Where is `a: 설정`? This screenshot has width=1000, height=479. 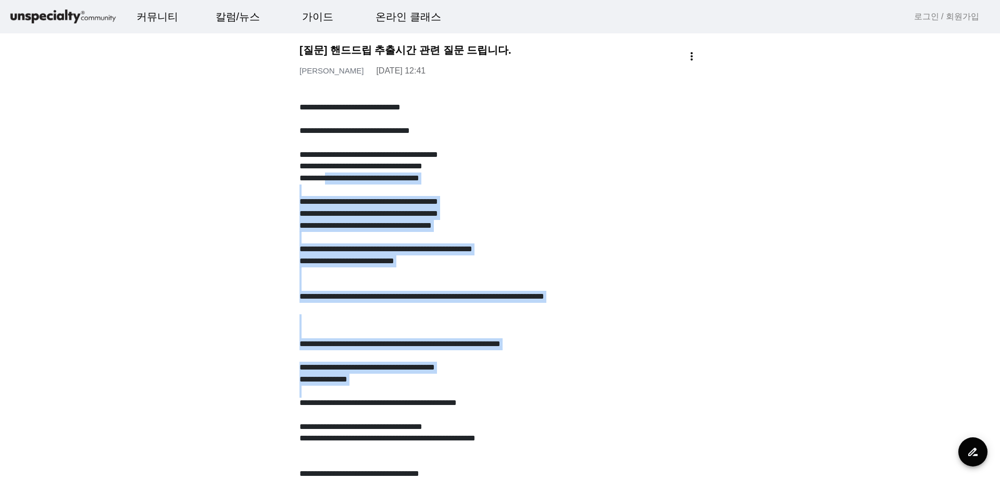
a: 설정 is located at coordinates (167, 343).